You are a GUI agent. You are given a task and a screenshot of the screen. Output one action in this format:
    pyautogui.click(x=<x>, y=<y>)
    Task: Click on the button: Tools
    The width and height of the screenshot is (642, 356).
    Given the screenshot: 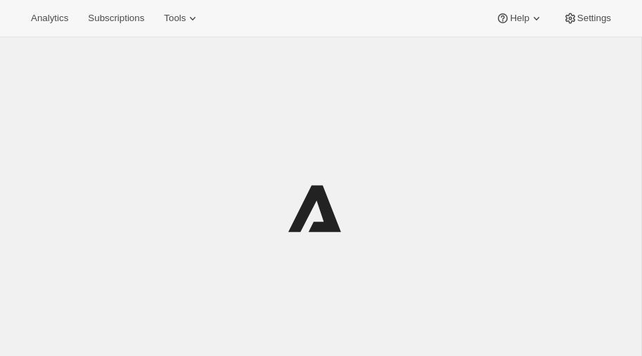 What is the action you would take?
    pyautogui.click(x=181, y=18)
    